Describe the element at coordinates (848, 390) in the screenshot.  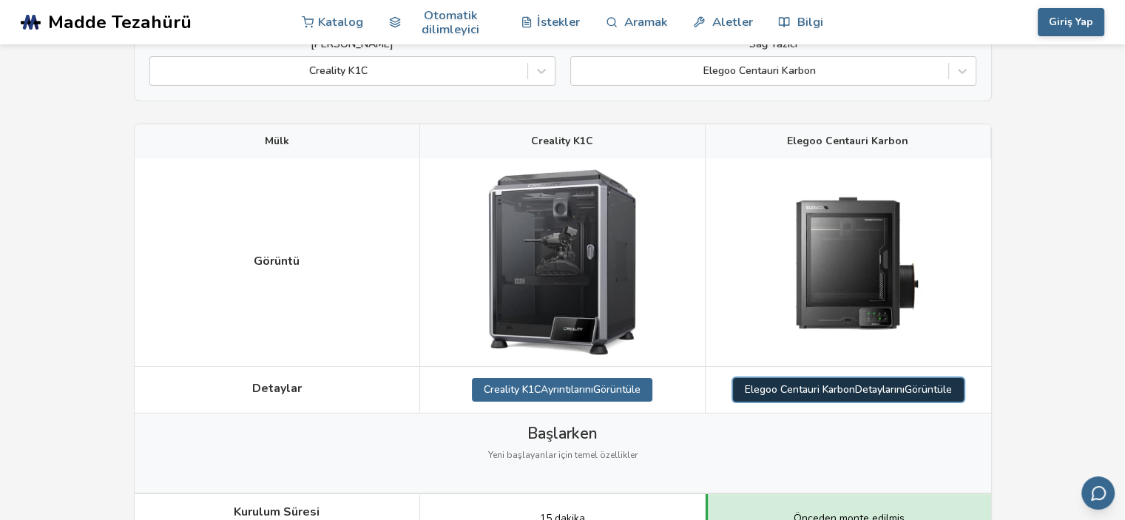
I see `a: Elegoo Centauri KarbonDetaylarınıGörüntüle` at that location.